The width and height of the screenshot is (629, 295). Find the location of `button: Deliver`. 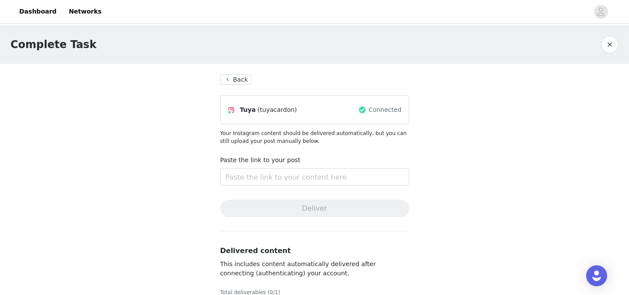

button: Deliver is located at coordinates (315, 208).